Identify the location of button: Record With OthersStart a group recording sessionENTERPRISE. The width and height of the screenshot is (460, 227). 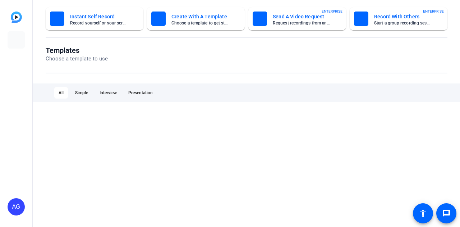
(399, 19).